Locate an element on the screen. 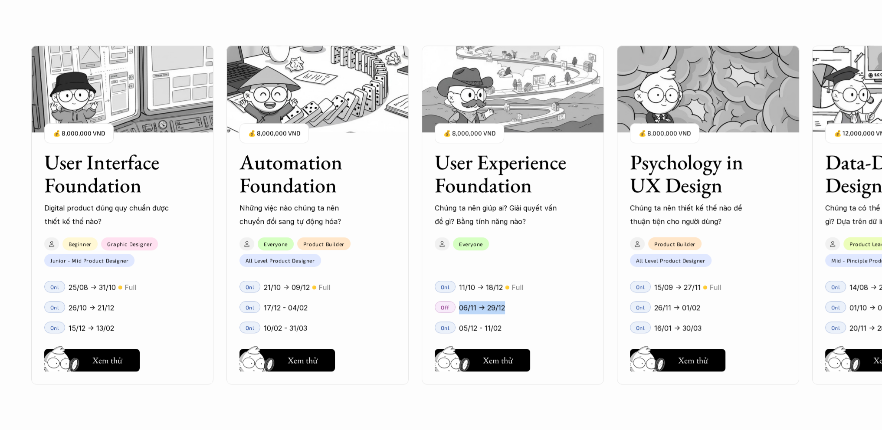 This screenshot has width=882, height=430. p: Digital product đúng quy chuẩn được thiết kế thế nào? is located at coordinates (107, 214).